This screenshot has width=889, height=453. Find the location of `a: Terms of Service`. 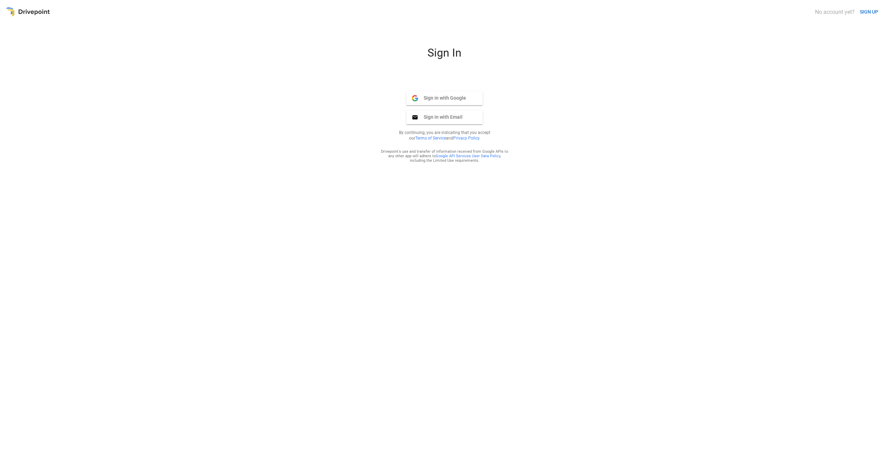

a: Terms of Service is located at coordinates (430, 138).